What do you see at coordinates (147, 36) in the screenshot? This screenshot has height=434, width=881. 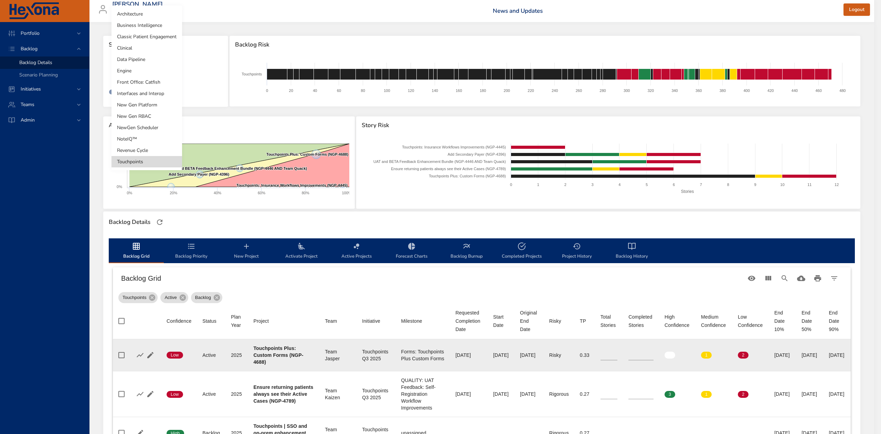 I see `li: Classic Patient Engagement` at bounding box center [147, 36].